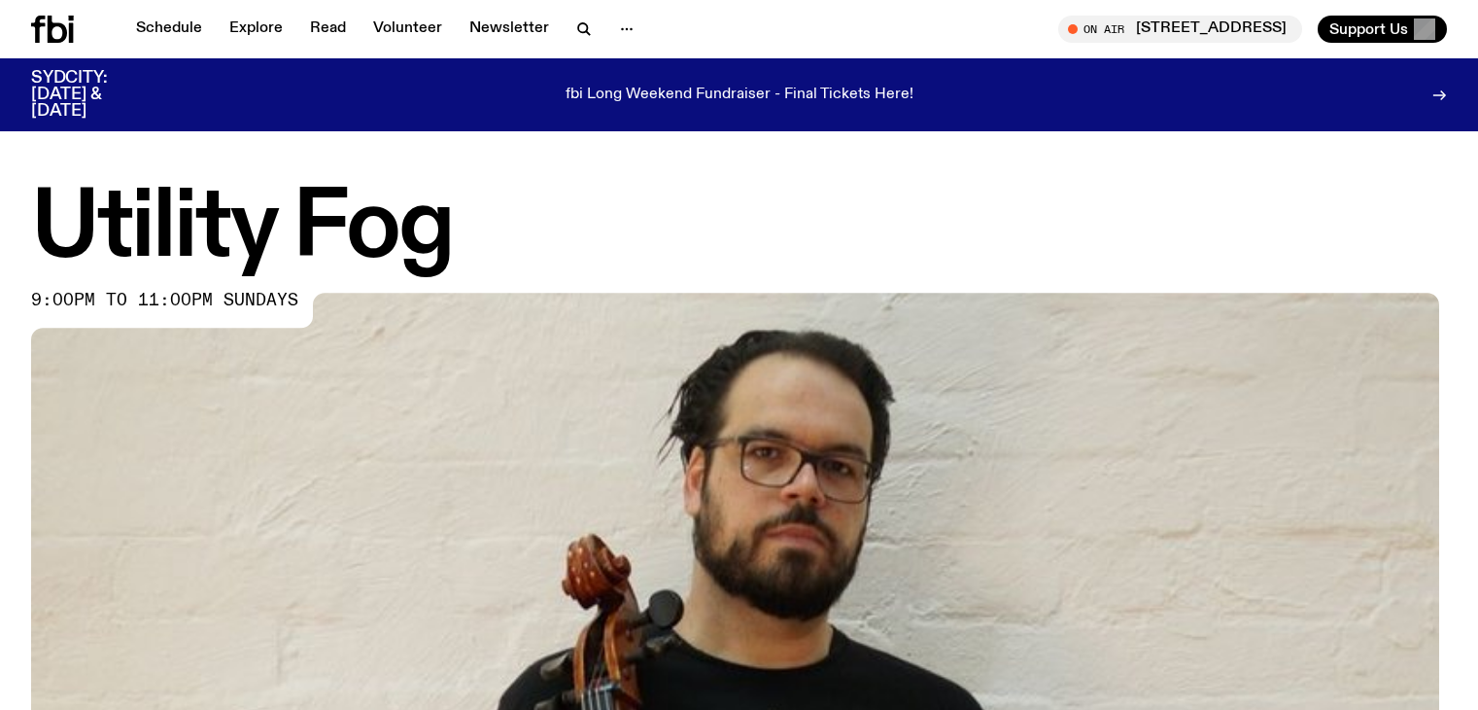  Describe the element at coordinates (739, 229) in the screenshot. I see `h1: Utility Fog` at that location.